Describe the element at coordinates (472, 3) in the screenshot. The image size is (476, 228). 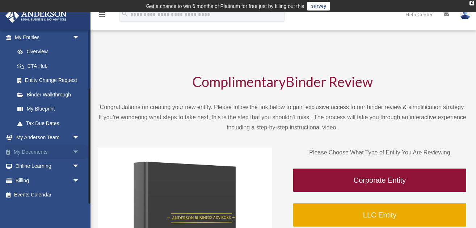
I see `div: close` at that location.